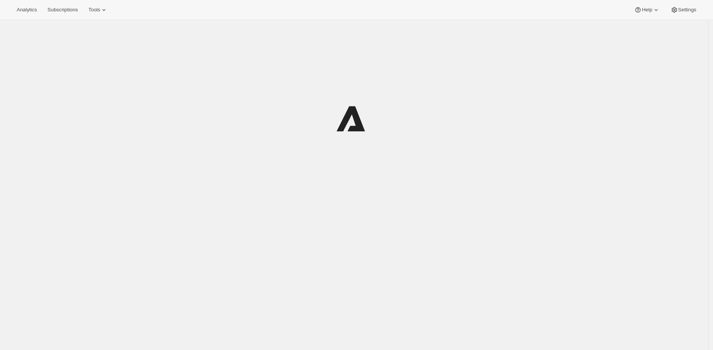  Describe the element at coordinates (98, 10) in the screenshot. I see `button: Tools` at that location.